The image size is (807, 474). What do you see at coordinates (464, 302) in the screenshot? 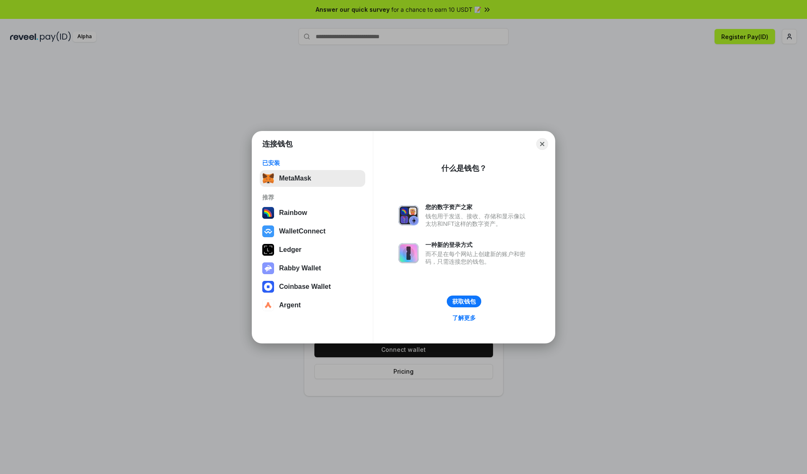
I see `button: 获取钱包` at bounding box center [464, 302].